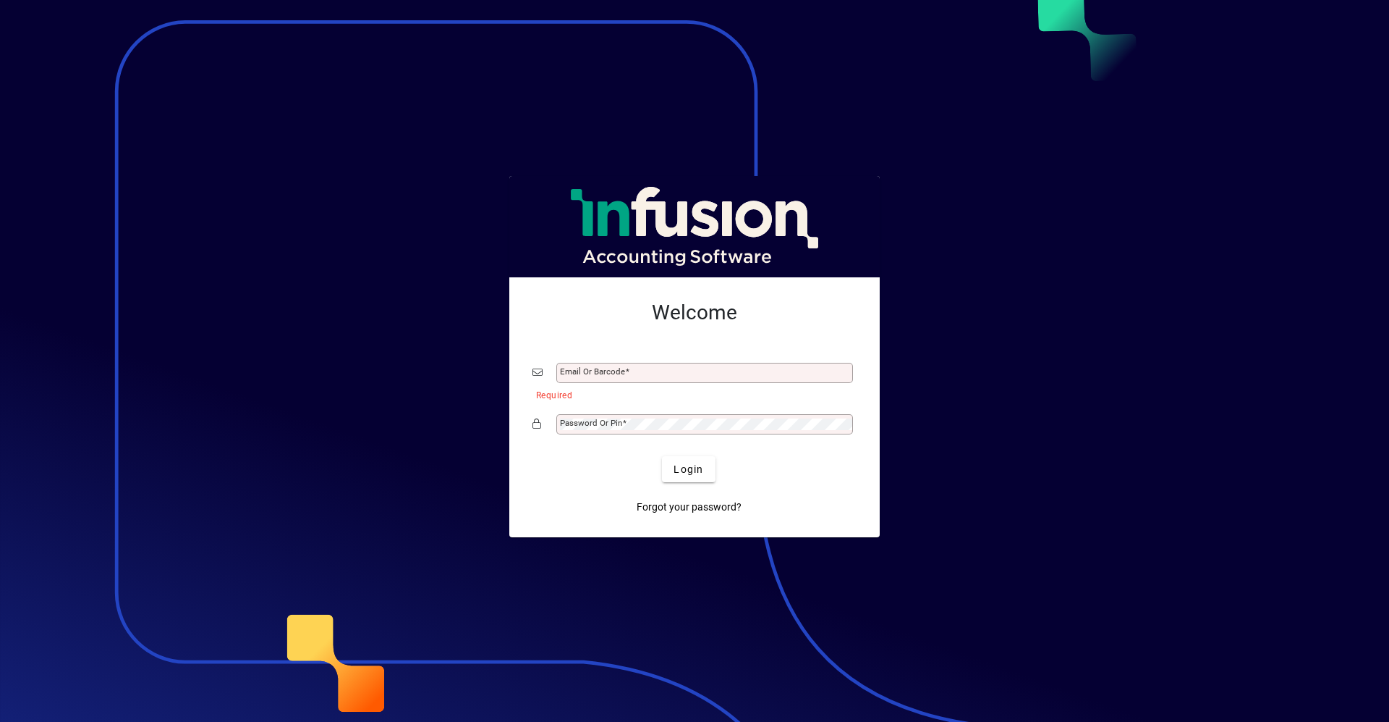 The height and width of the screenshot is (722, 1389). Describe the element at coordinates (689, 507) in the screenshot. I see `a: Forgot your password?` at that location.